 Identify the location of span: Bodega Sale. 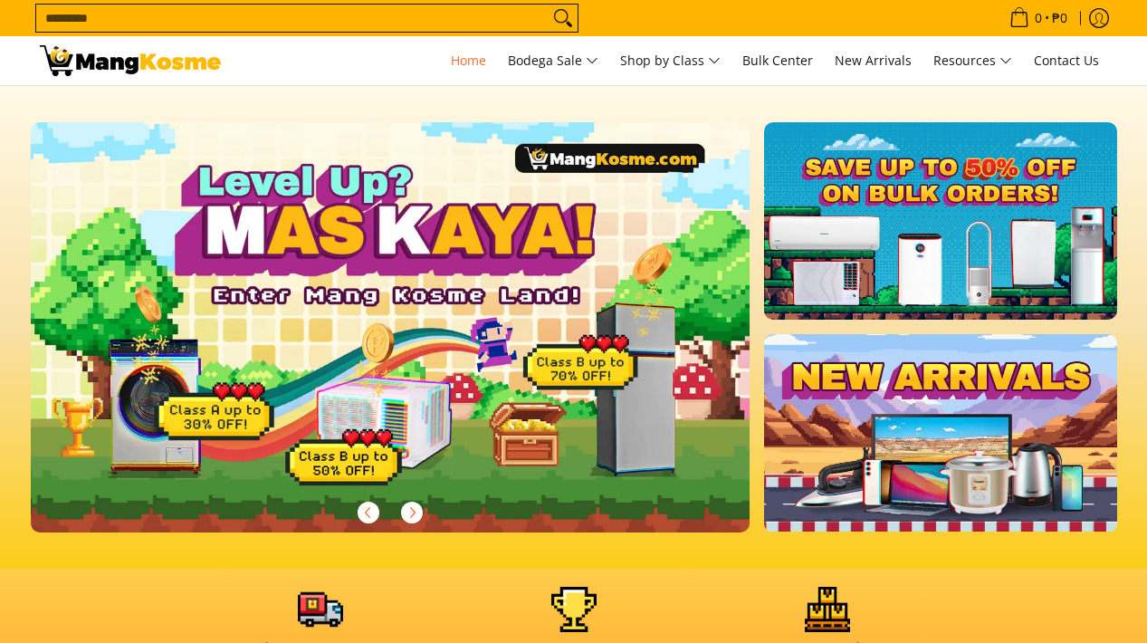
(553, 61).